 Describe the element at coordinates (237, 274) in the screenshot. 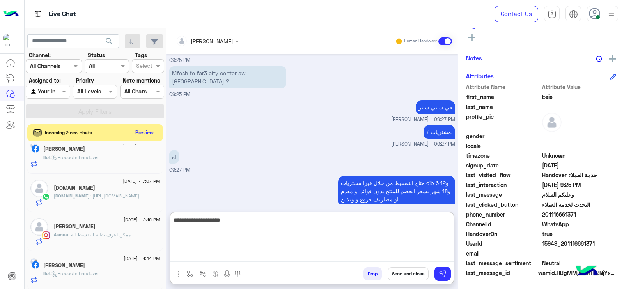

I see `img: make a call` at that location.